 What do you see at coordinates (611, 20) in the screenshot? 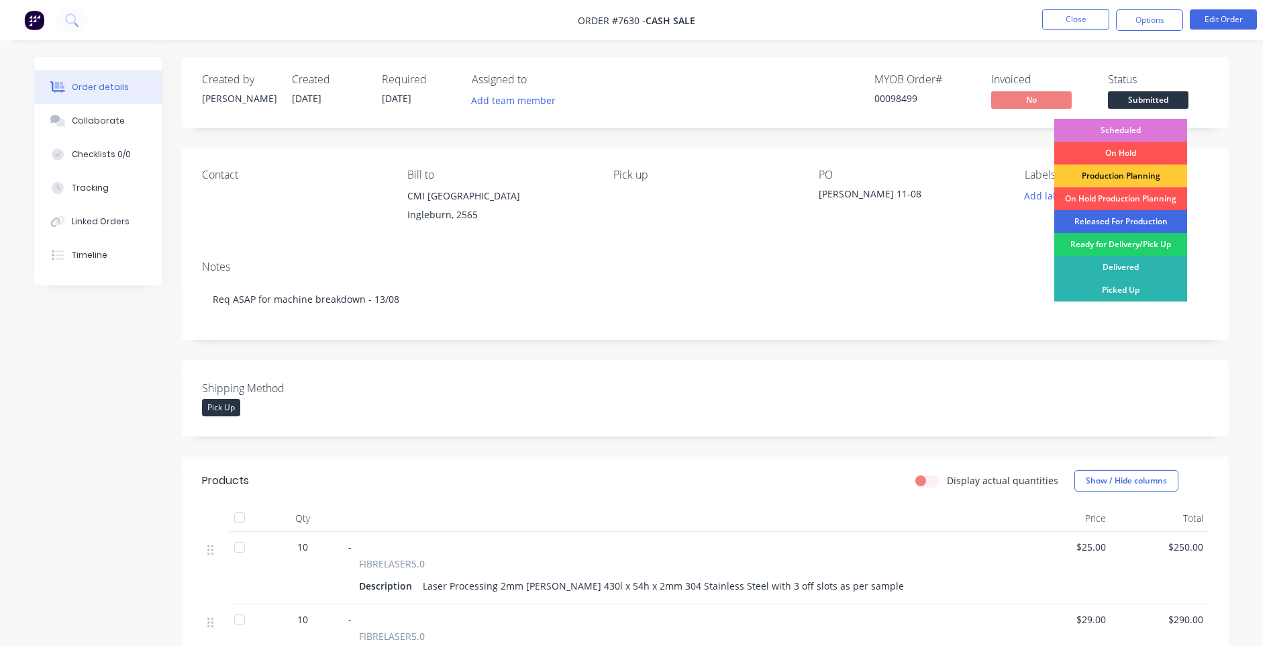
I see `span: Order #7630 -` at bounding box center [611, 20].